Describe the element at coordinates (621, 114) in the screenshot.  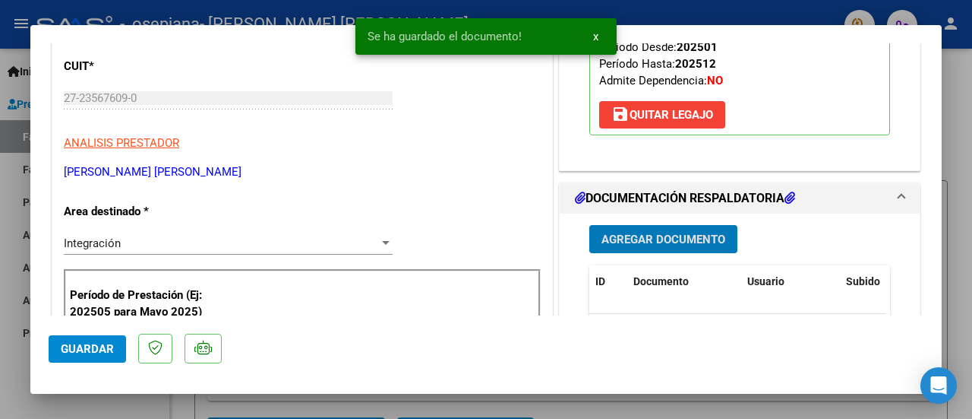
I see `mat-icon: save` at that location.